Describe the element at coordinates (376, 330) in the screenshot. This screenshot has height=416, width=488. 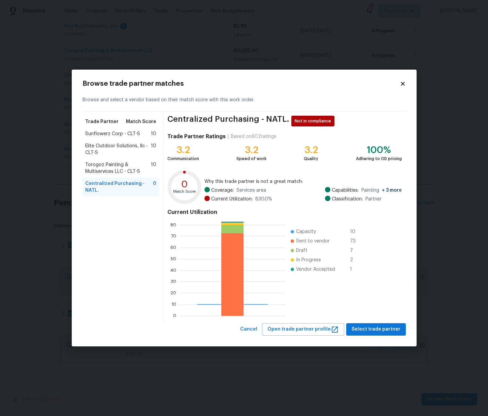
I see `span: Select trade partner` at that location.